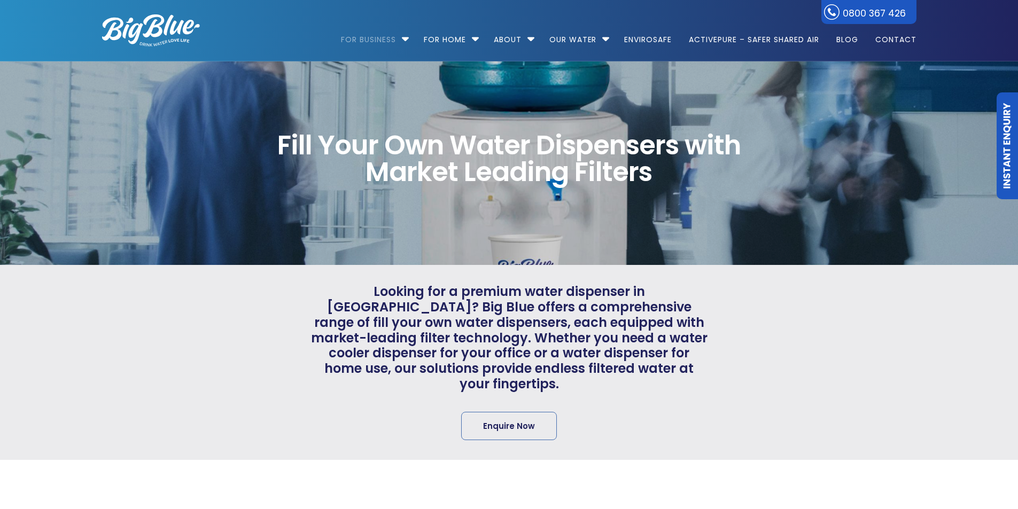 This screenshot has width=1018, height=509. I want to click on a: Instant Enquiry, so click(1007, 146).